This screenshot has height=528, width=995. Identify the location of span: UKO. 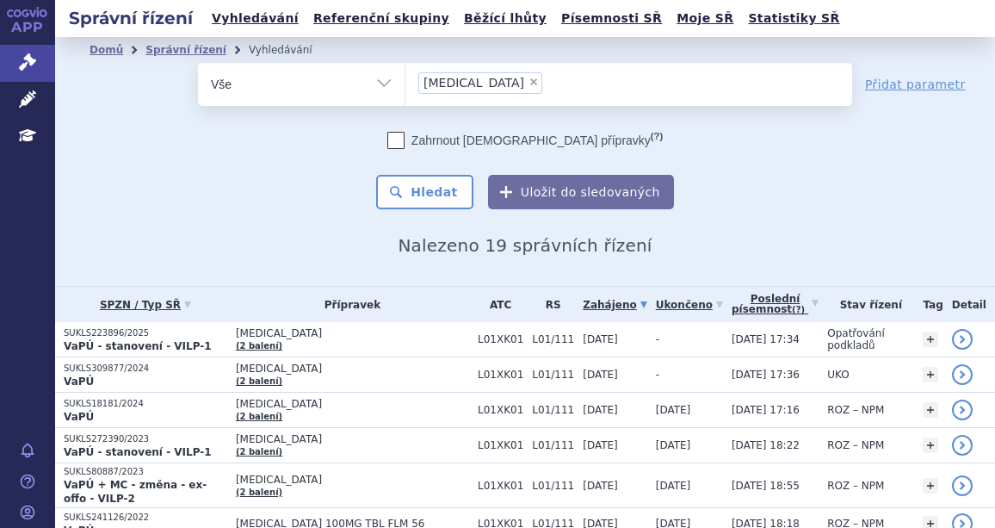
(838, 374).